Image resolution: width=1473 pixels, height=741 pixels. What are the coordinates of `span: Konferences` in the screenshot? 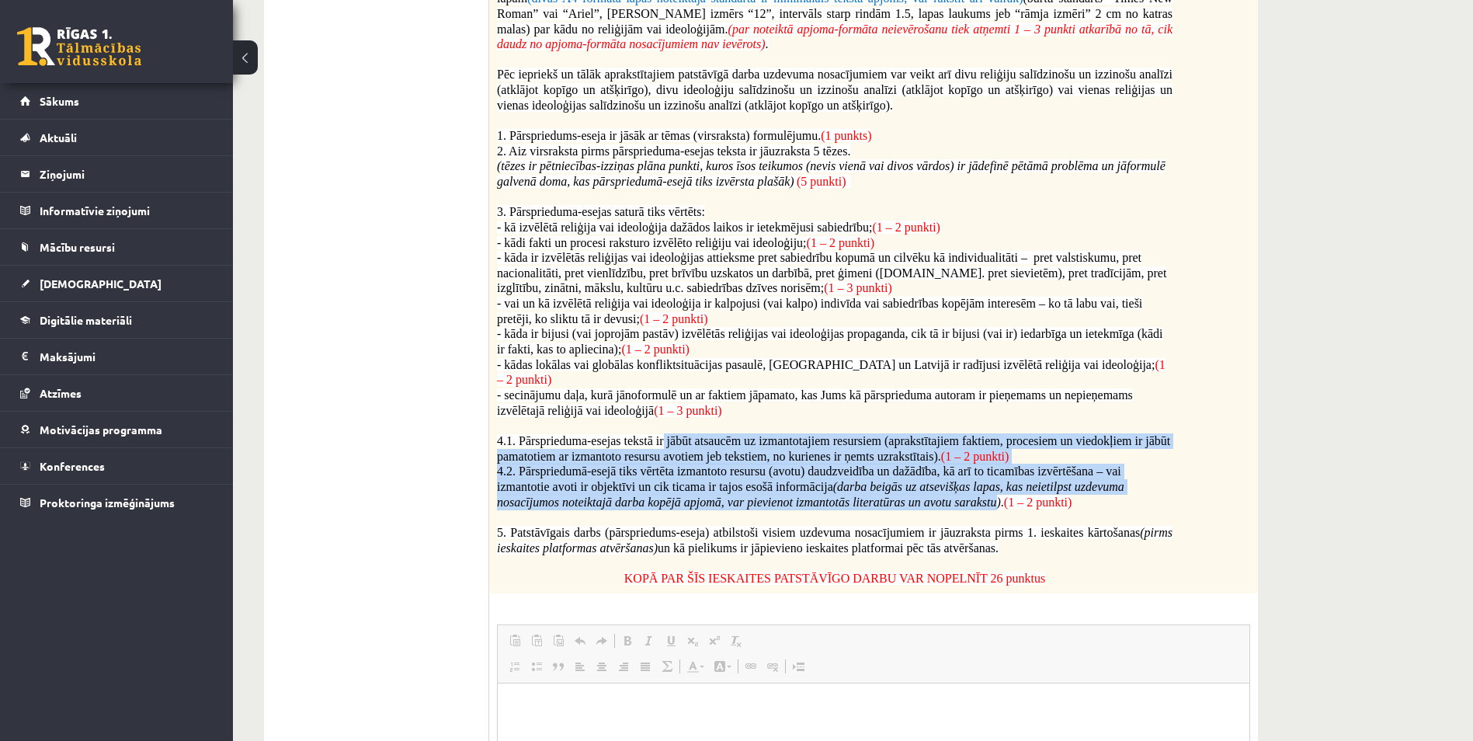 It's located at (72, 466).